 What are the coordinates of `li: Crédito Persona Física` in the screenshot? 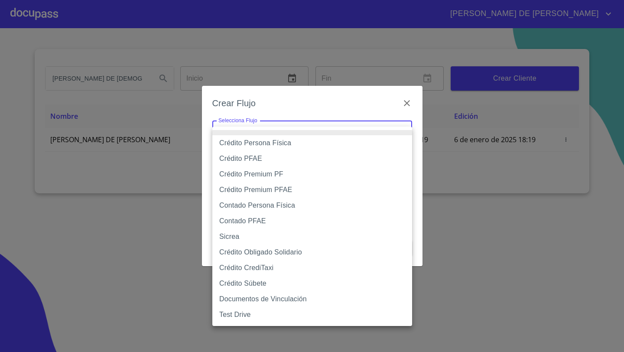 It's located at (312, 143).